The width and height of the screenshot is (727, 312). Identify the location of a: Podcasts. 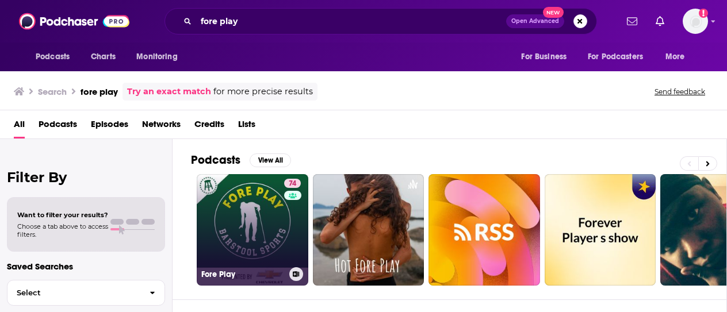
(58, 127).